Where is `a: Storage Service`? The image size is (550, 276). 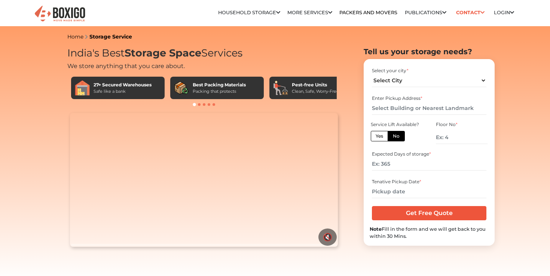 a: Storage Service is located at coordinates (111, 37).